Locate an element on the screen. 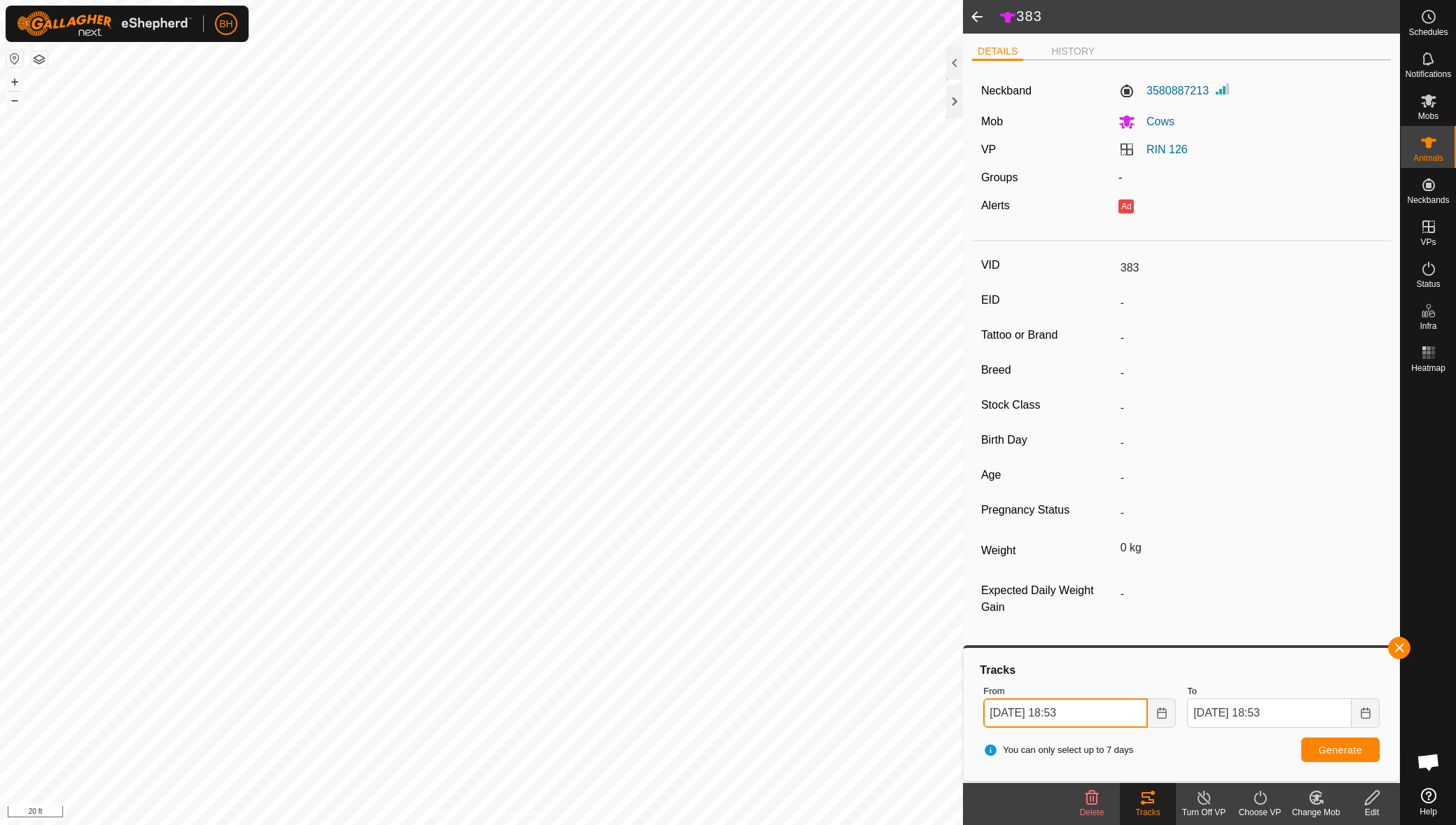 The image size is (1456, 825). span: Mobs is located at coordinates (1428, 117).